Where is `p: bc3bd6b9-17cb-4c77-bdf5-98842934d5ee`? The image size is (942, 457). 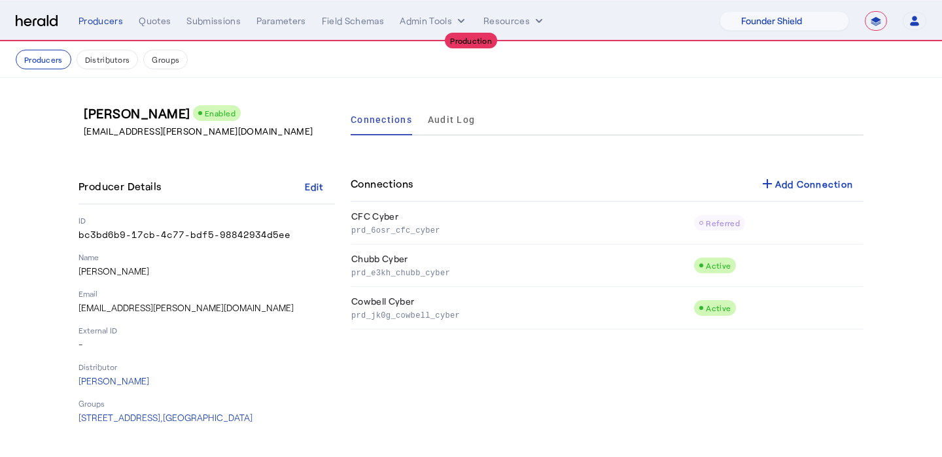 p: bc3bd6b9-17cb-4c77-bdf5-98842934d5ee is located at coordinates (207, 235).